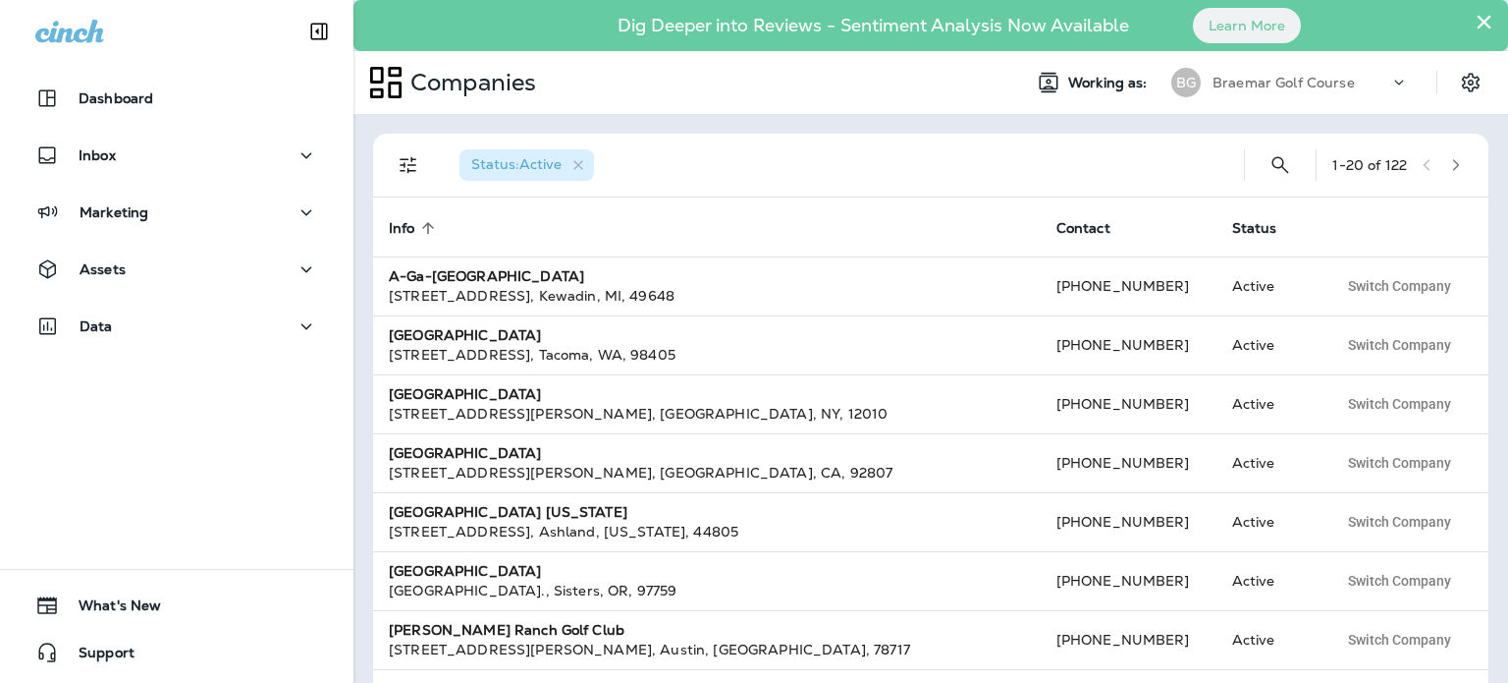 This screenshot has height=683, width=1508. What do you see at coordinates (1247, 26) in the screenshot?
I see `button: Learn More` at bounding box center [1247, 26].